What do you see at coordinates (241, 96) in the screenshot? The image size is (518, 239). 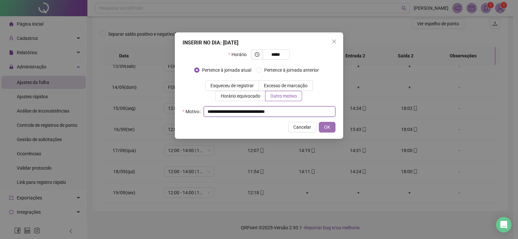 I see `span: Horário equivocado` at bounding box center [241, 96].